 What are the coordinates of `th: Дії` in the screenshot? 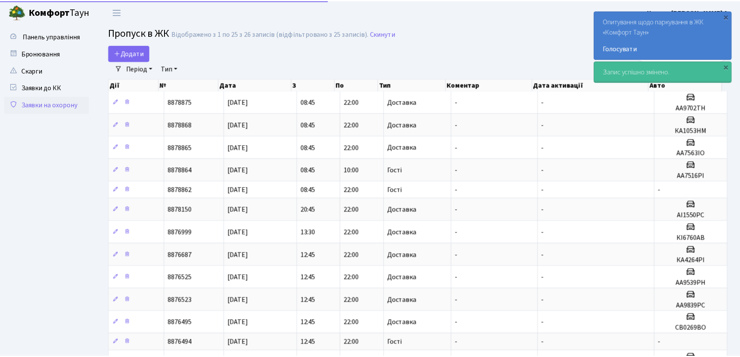 It's located at (135, 85).